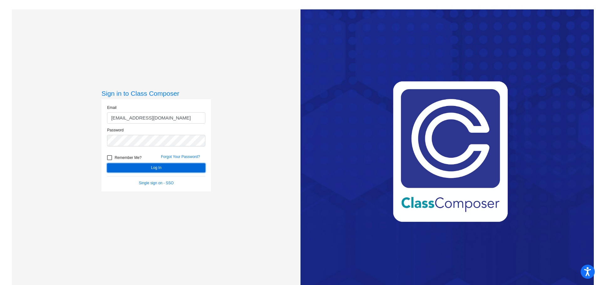 This screenshot has height=285, width=601. What do you see at coordinates (180, 157) in the screenshot?
I see `a: Forgot Your Password?` at bounding box center [180, 157].